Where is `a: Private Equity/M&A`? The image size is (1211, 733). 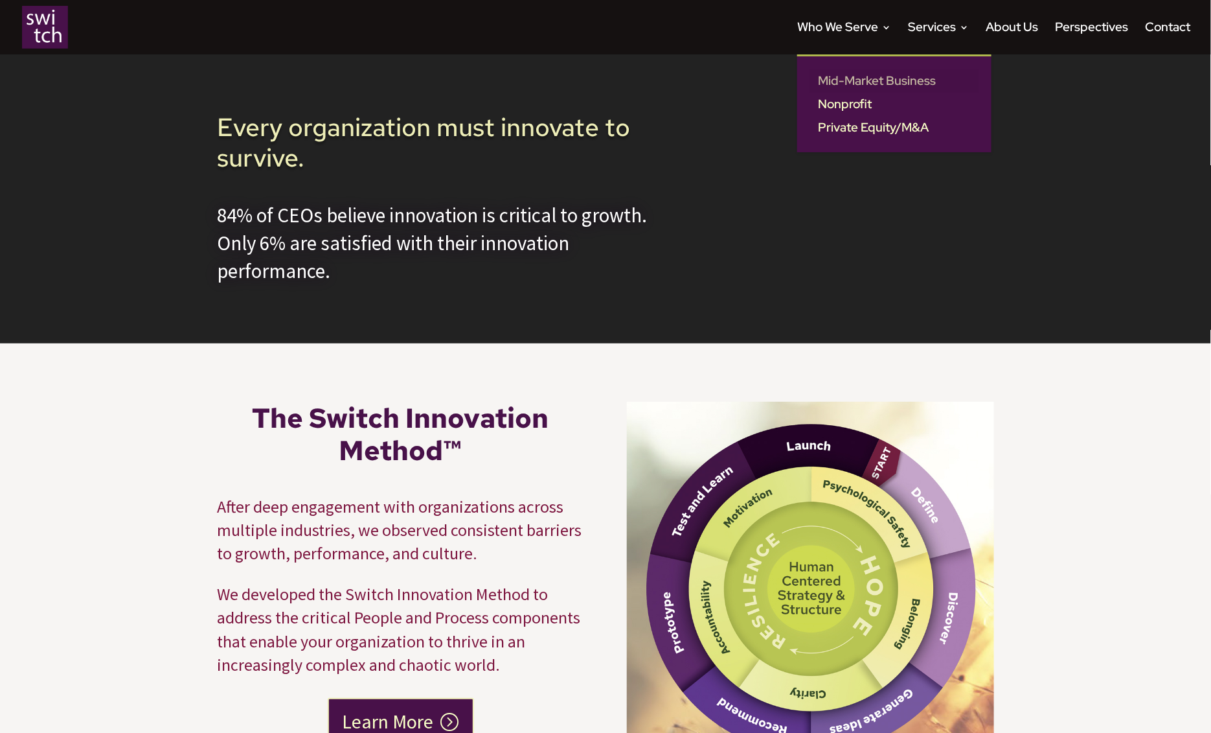 a: Private Equity/M&A is located at coordinates (895, 128).